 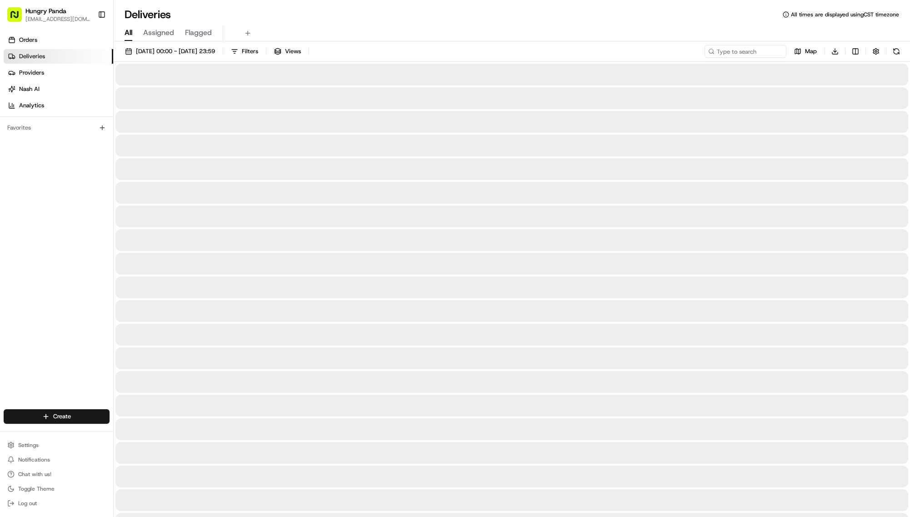 I want to click on span: Chat with us!, so click(x=35, y=474).